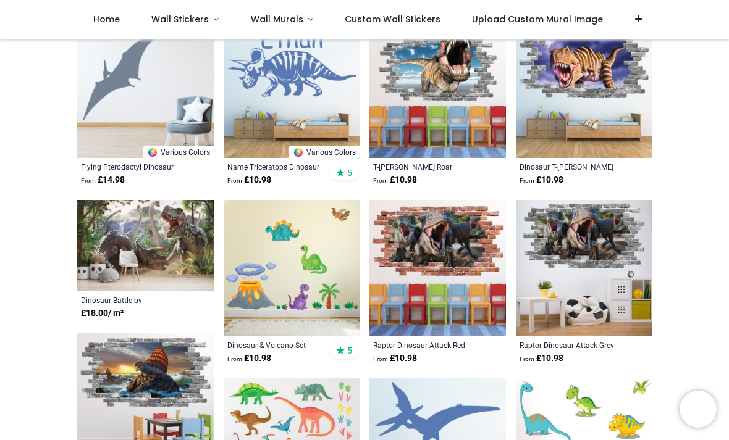  What do you see at coordinates (132, 167) in the screenshot?
I see `div: Flying Pterodactyl Dinosaur` at bounding box center [132, 167].